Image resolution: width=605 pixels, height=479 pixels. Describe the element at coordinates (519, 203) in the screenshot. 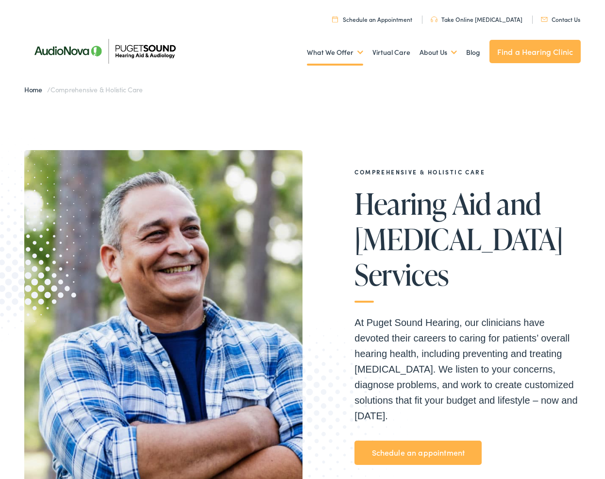

I see `span: and` at that location.